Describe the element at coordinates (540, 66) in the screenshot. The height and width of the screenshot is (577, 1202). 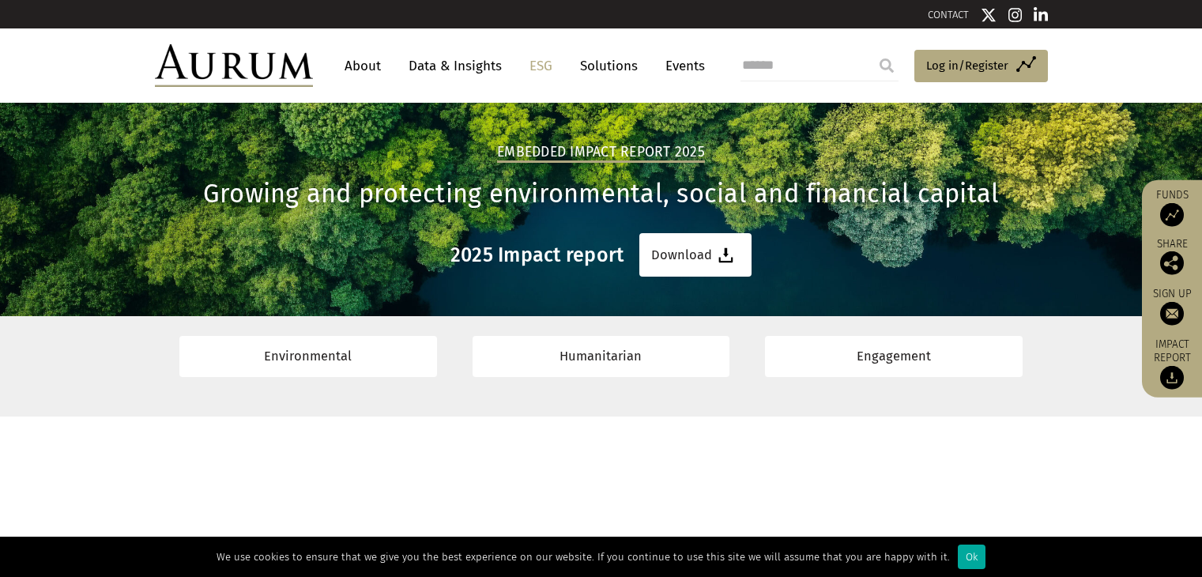
I see `a: ESG` at that location.